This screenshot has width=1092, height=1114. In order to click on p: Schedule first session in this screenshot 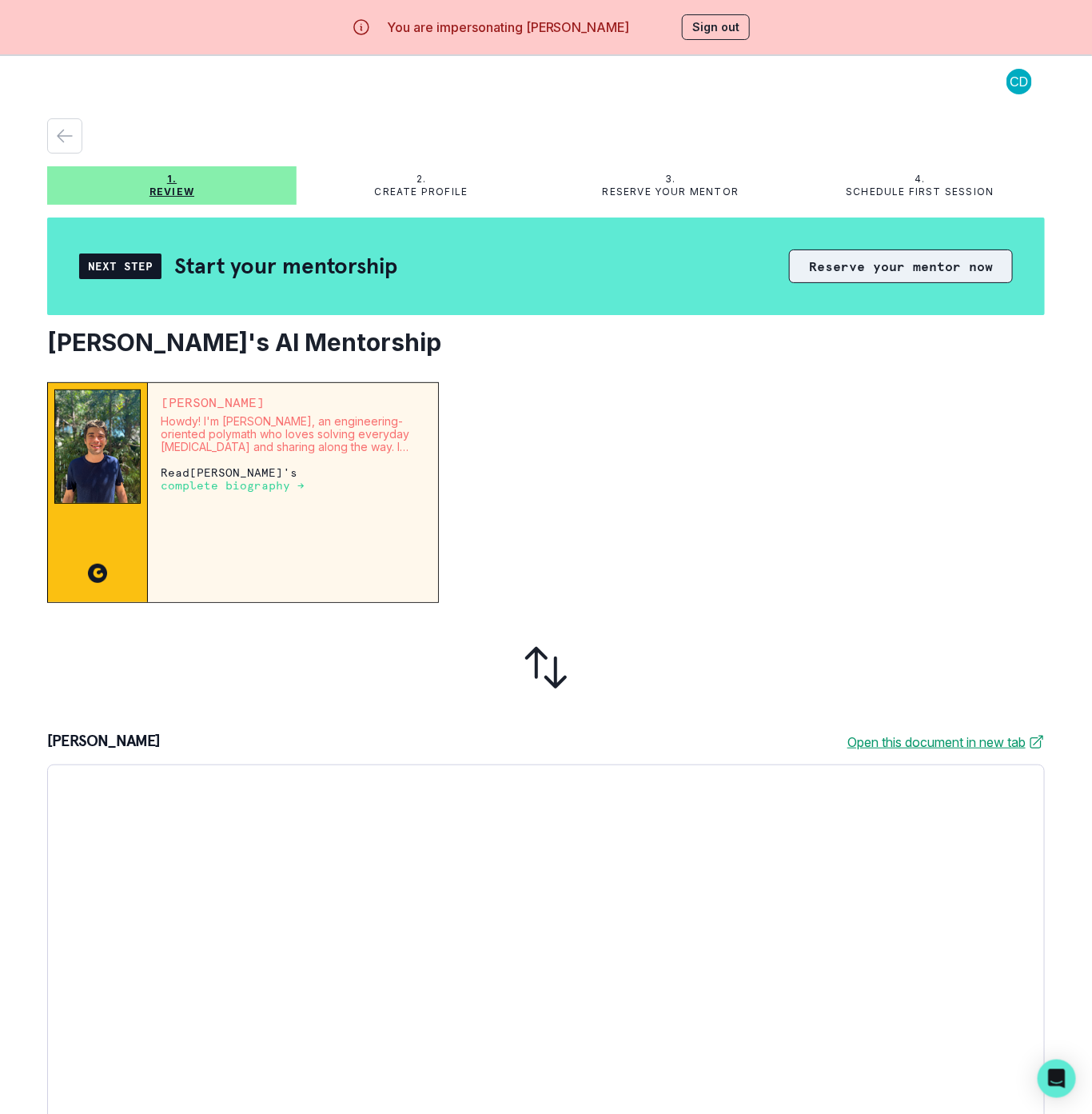, I will do `click(920, 192)`.